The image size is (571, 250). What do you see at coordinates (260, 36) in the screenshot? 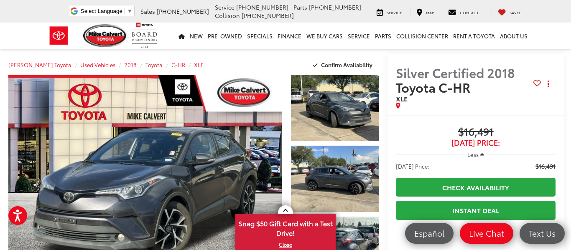
I see `a: Specials` at bounding box center [260, 36].